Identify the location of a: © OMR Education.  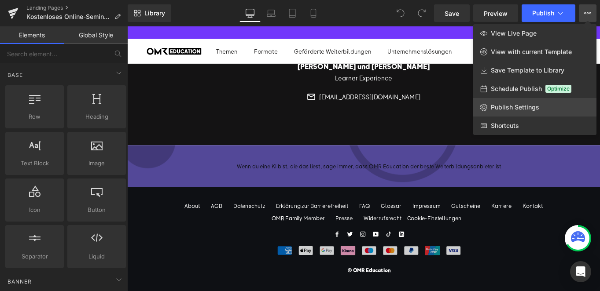
(273, 275).